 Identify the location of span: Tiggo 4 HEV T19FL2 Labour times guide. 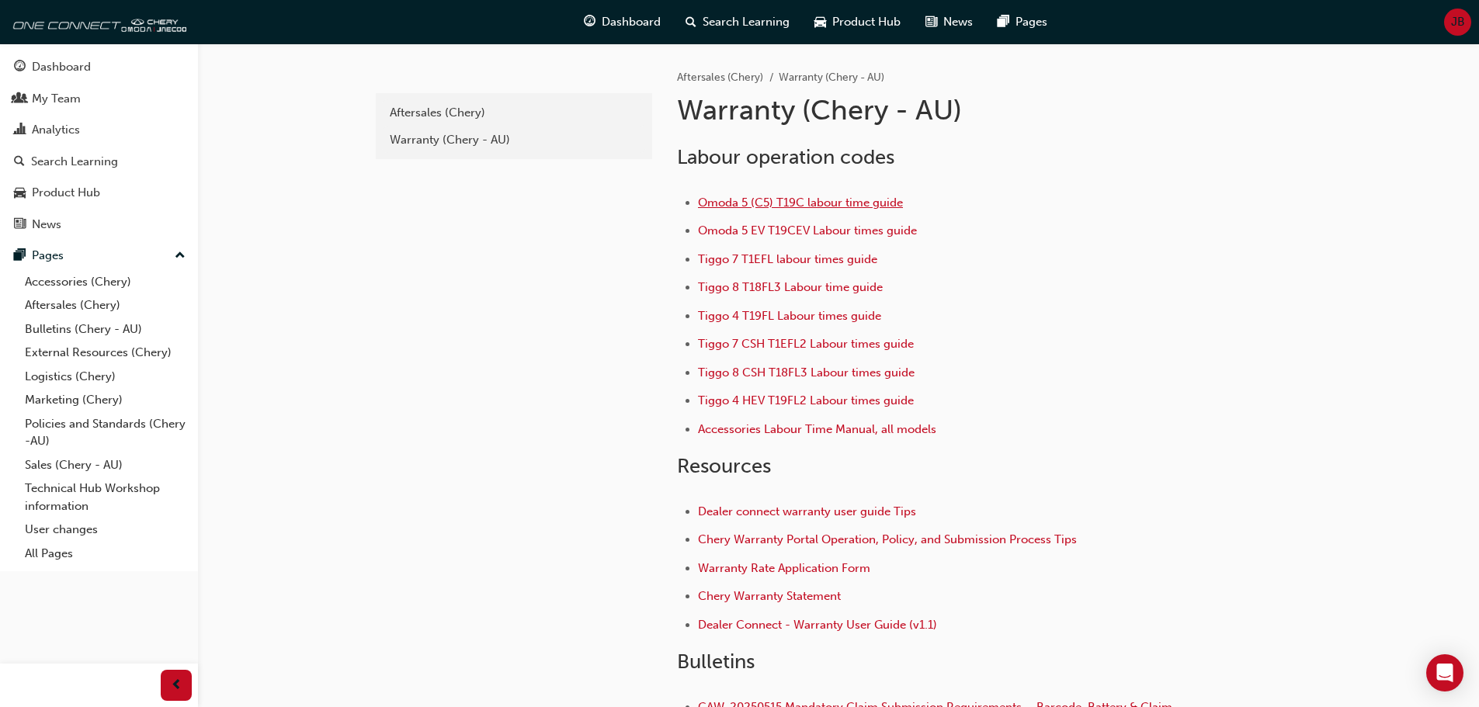
(806, 400).